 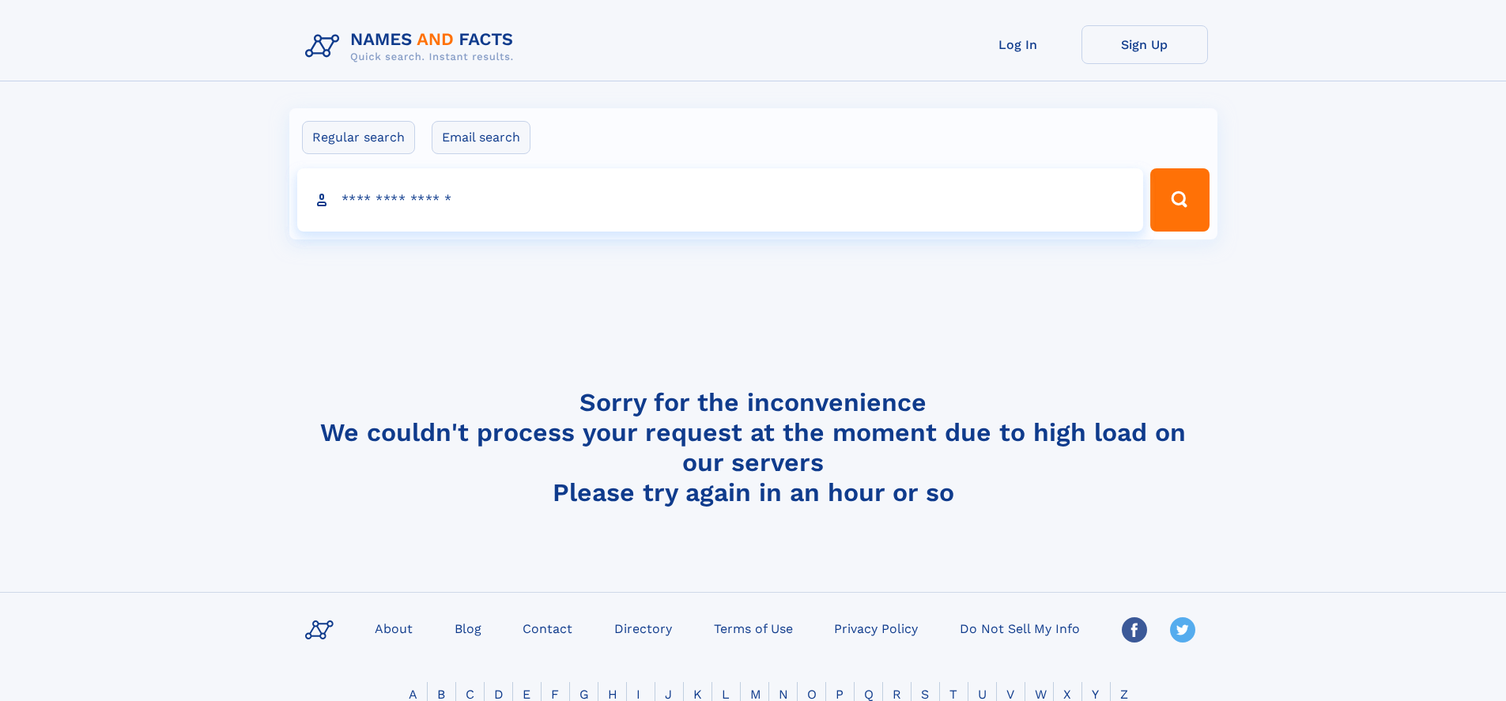 I want to click on img: Logo Names and Facts, so click(x=413, y=47).